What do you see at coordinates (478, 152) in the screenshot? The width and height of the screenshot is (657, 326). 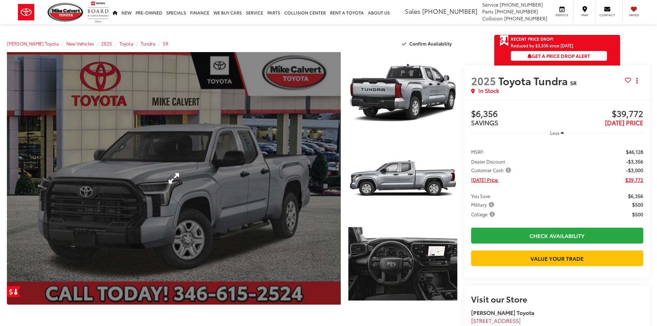 I see `span: MSRP:` at bounding box center [478, 152].